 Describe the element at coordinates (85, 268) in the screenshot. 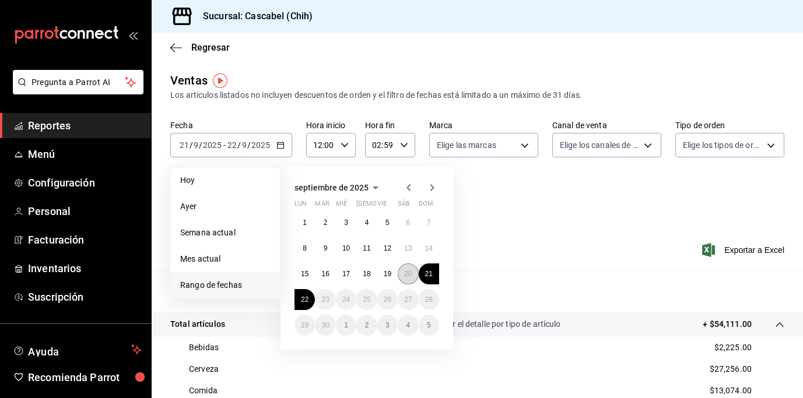

I see `span: Inventarios` at that location.